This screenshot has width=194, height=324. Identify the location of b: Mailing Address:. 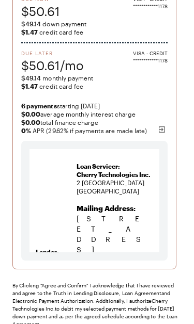
(106, 208).